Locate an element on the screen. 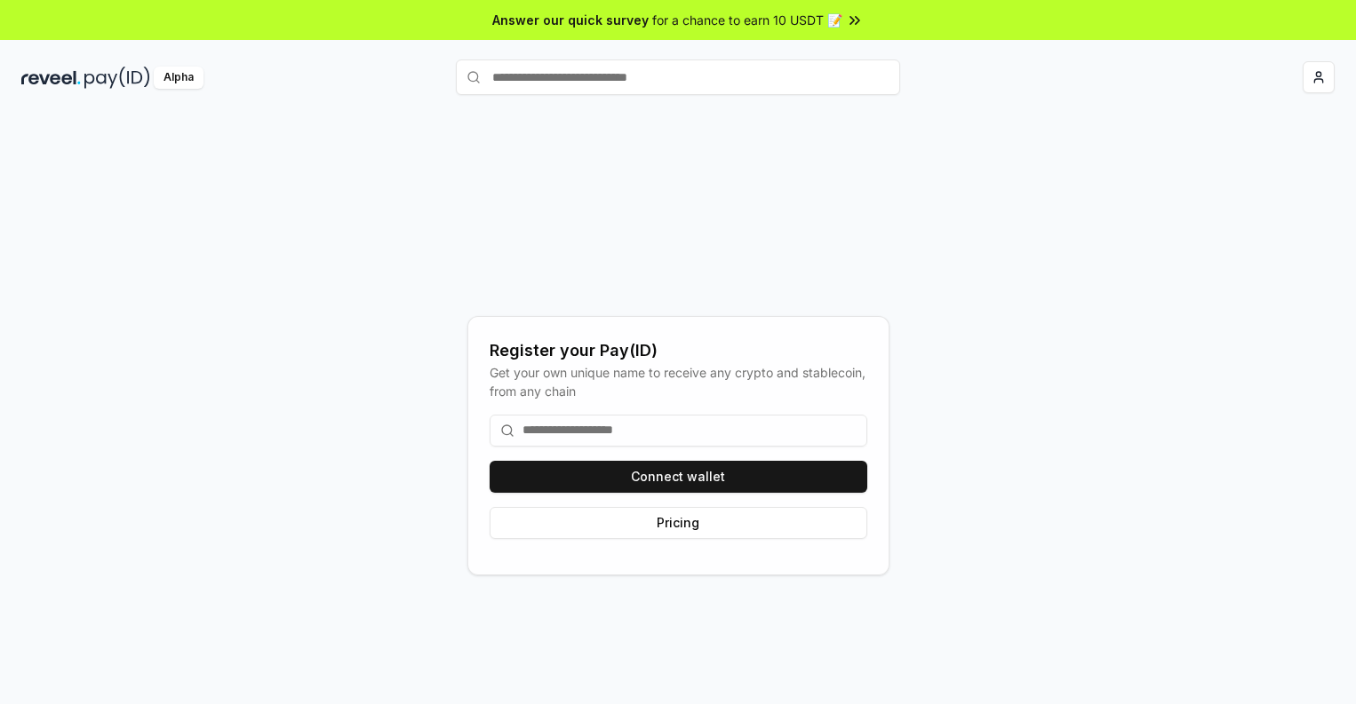  img: reveel_dark is located at coordinates (51, 77).